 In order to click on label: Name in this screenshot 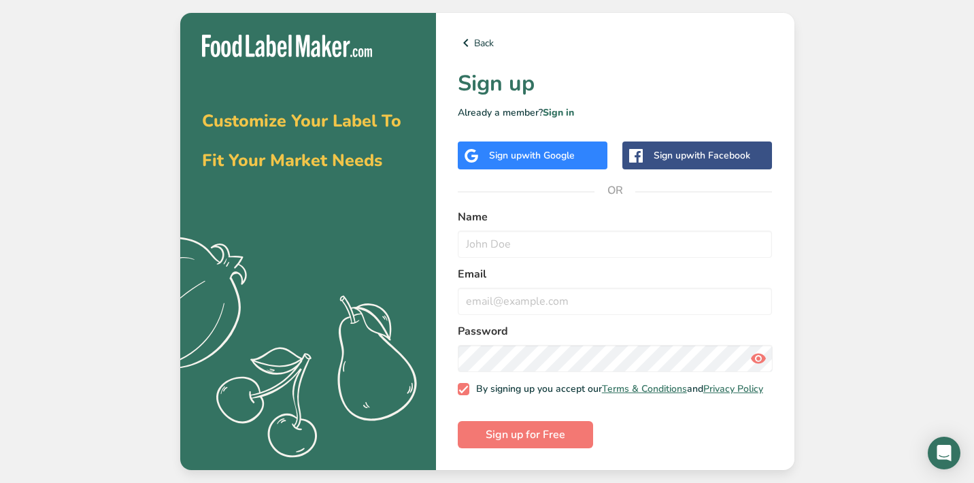, I will do `click(615, 217)`.